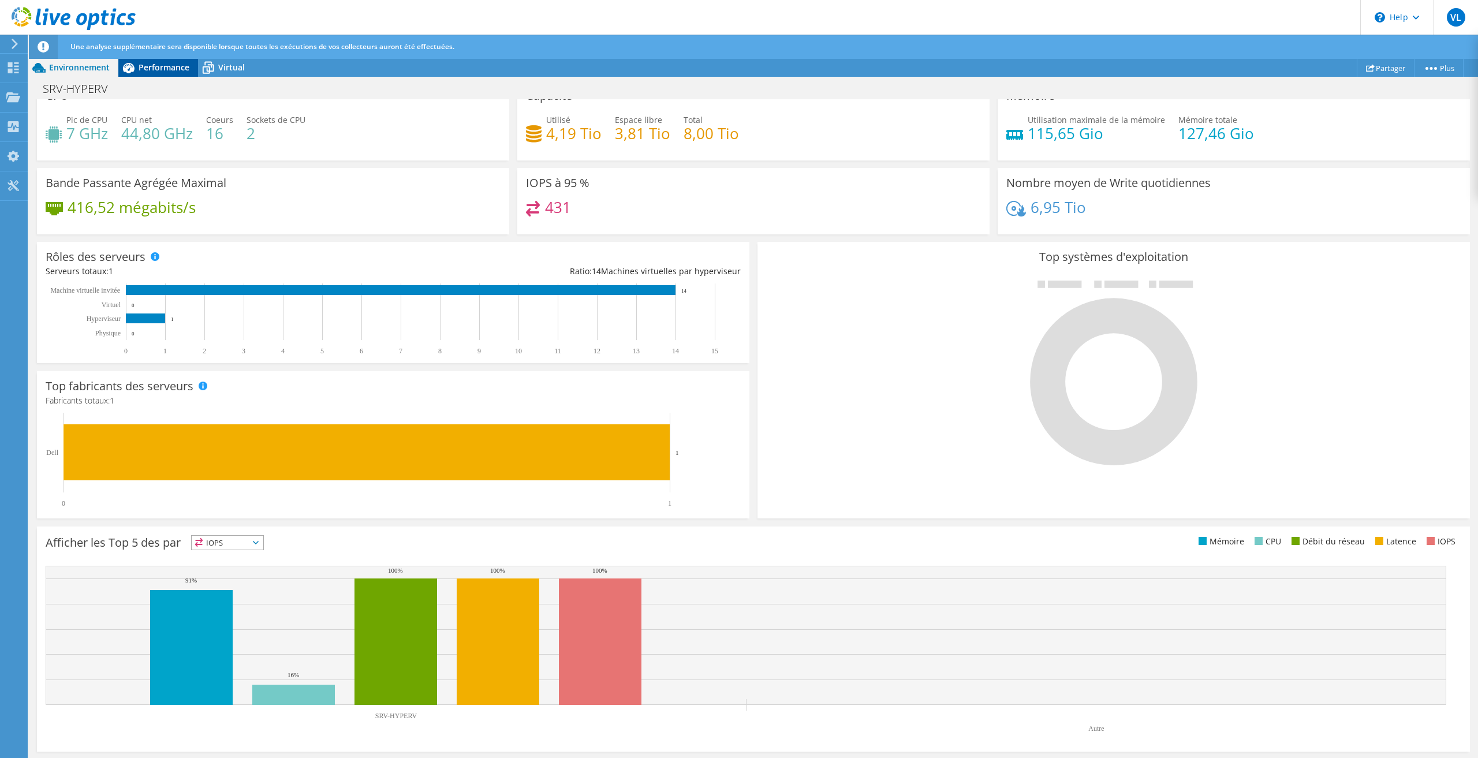  Describe the element at coordinates (1108, 183) in the screenshot. I see `h3: Nombre moyen de Write quotidiennes` at that location.